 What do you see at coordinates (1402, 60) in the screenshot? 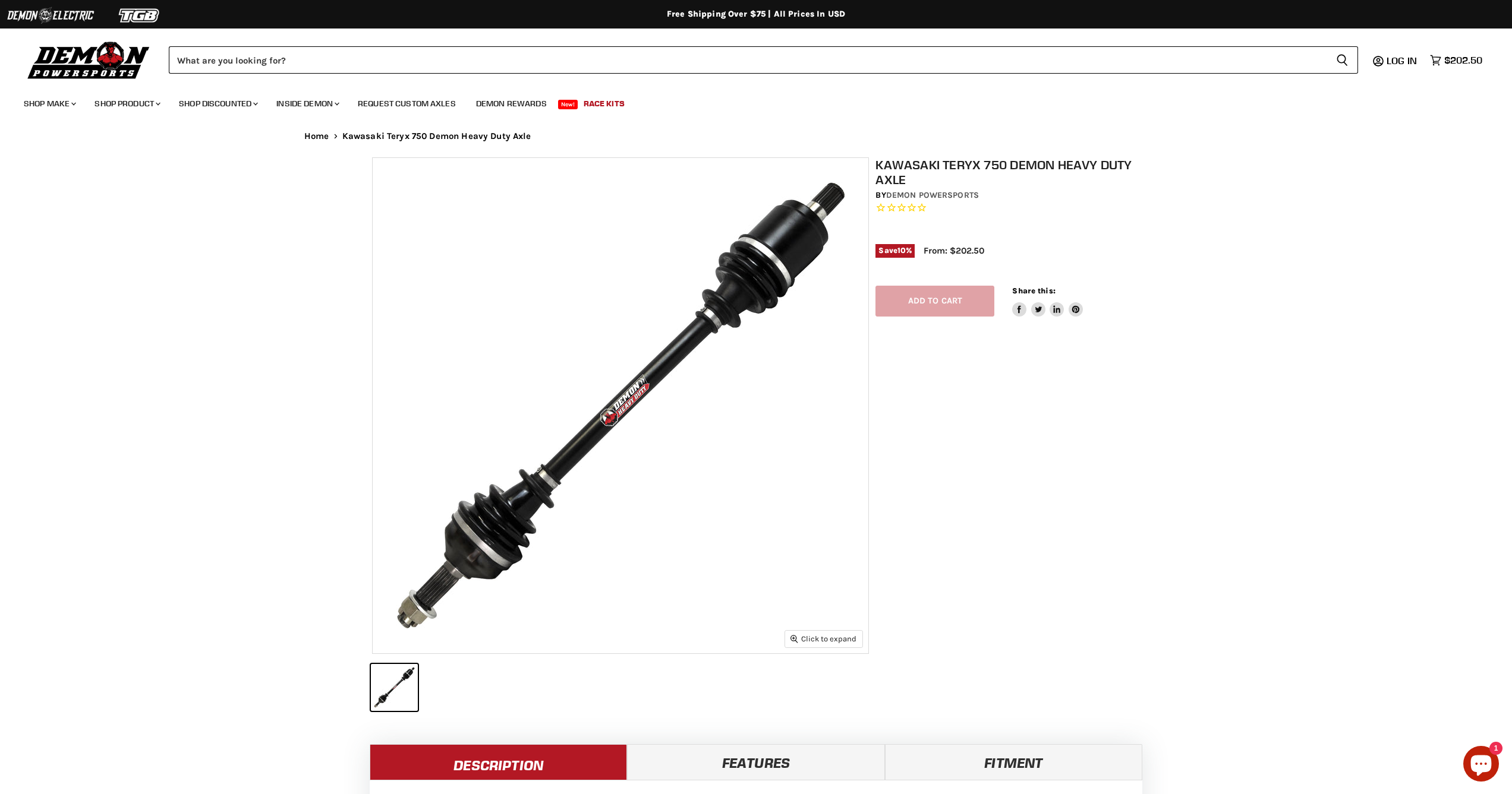
I see `a: Log in` at bounding box center [1402, 60].